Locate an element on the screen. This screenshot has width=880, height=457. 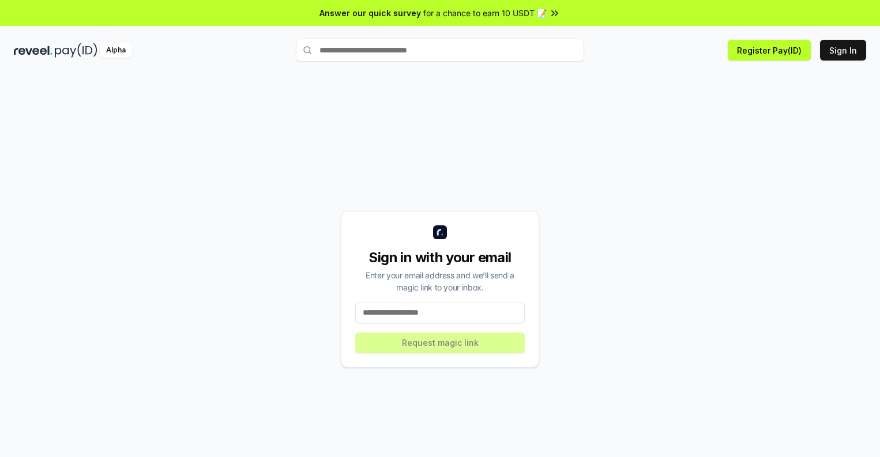
span: Answer our quick survey is located at coordinates (370, 13).